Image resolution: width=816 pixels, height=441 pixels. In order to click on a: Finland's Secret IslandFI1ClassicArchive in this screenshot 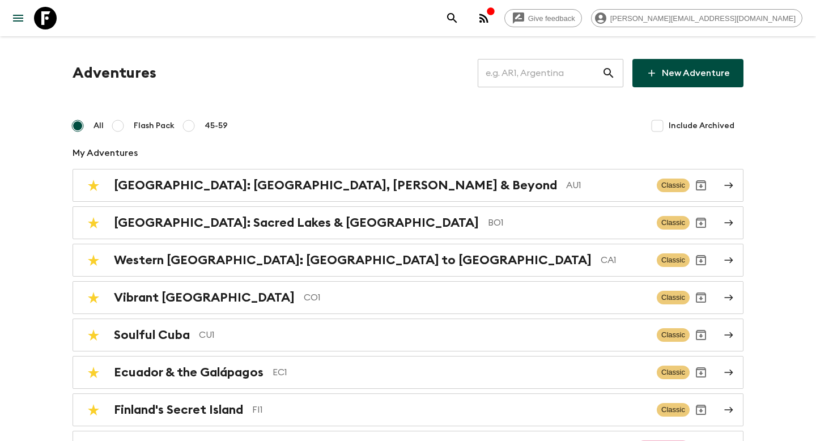, I will do `click(408, 410)`.